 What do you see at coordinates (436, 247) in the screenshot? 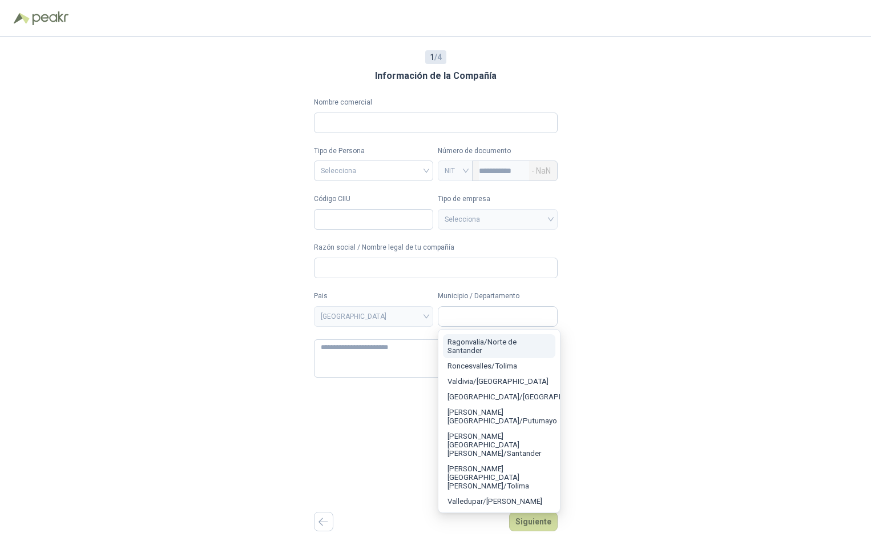
I see `label: Razón social / Nombre legal de tu compañía` at bounding box center [436, 247].